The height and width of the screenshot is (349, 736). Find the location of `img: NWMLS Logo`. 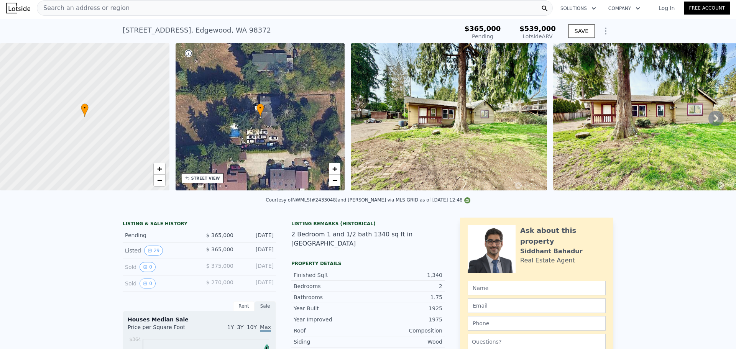

img: NWMLS Logo is located at coordinates (467, 200).